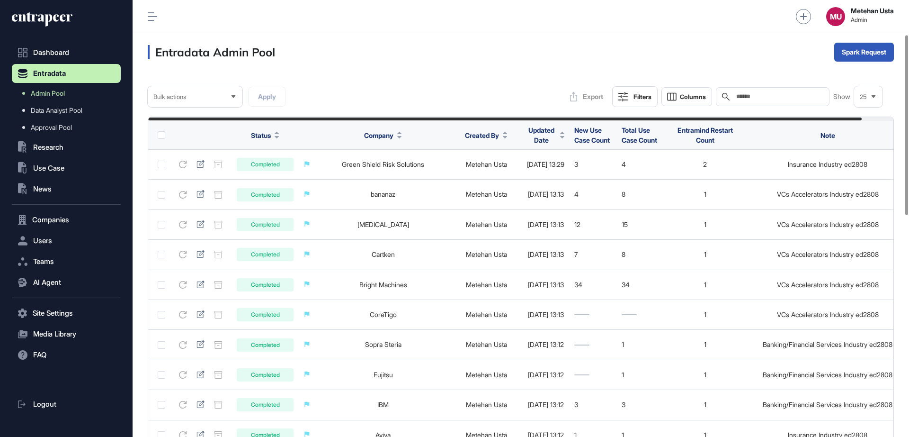 The height and width of the screenshot is (437, 909). I want to click on button: Status, so click(265, 135).